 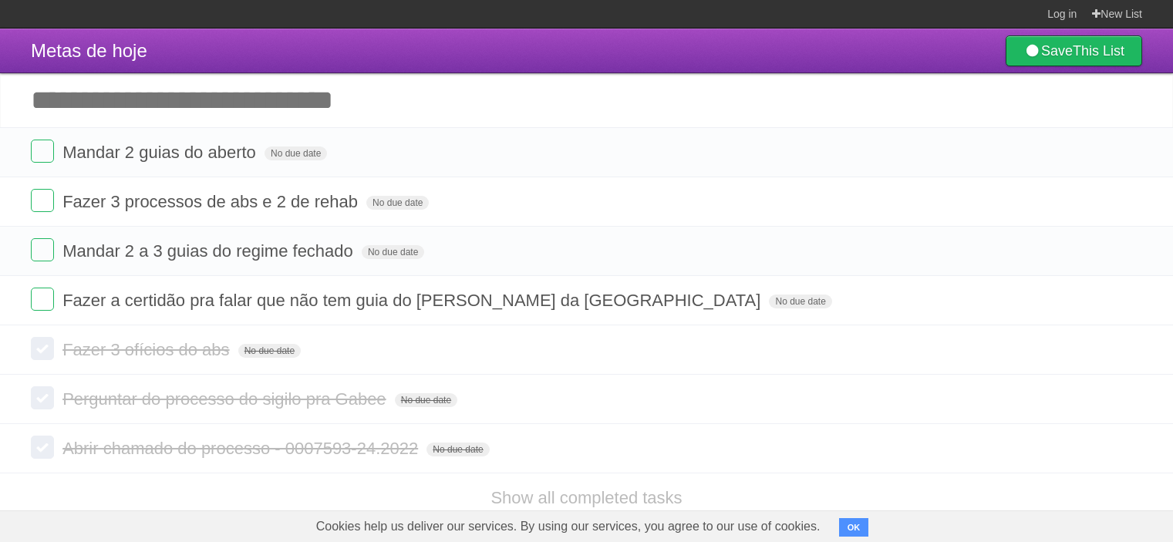 What do you see at coordinates (89, 50) in the screenshot?
I see `span: Metas de hoje` at bounding box center [89, 50].